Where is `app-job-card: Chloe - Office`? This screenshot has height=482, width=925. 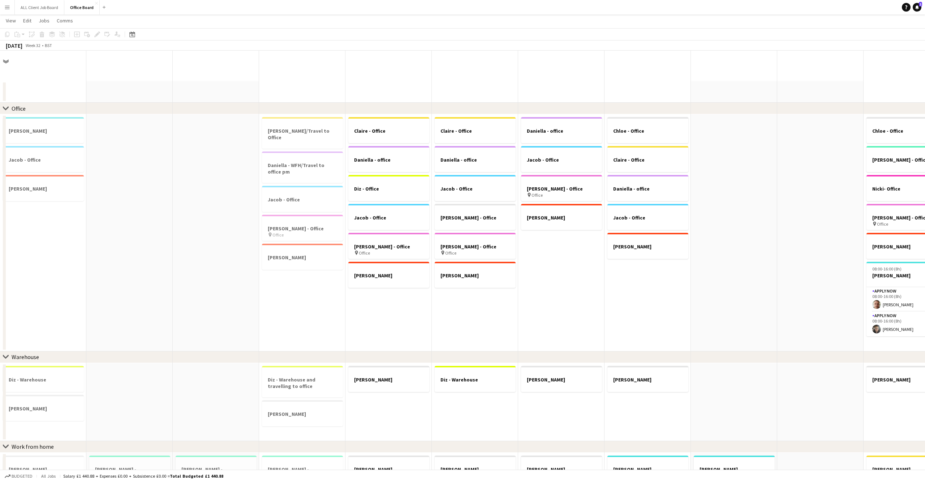
app-job-card: Chloe - Office is located at coordinates (648, 130).